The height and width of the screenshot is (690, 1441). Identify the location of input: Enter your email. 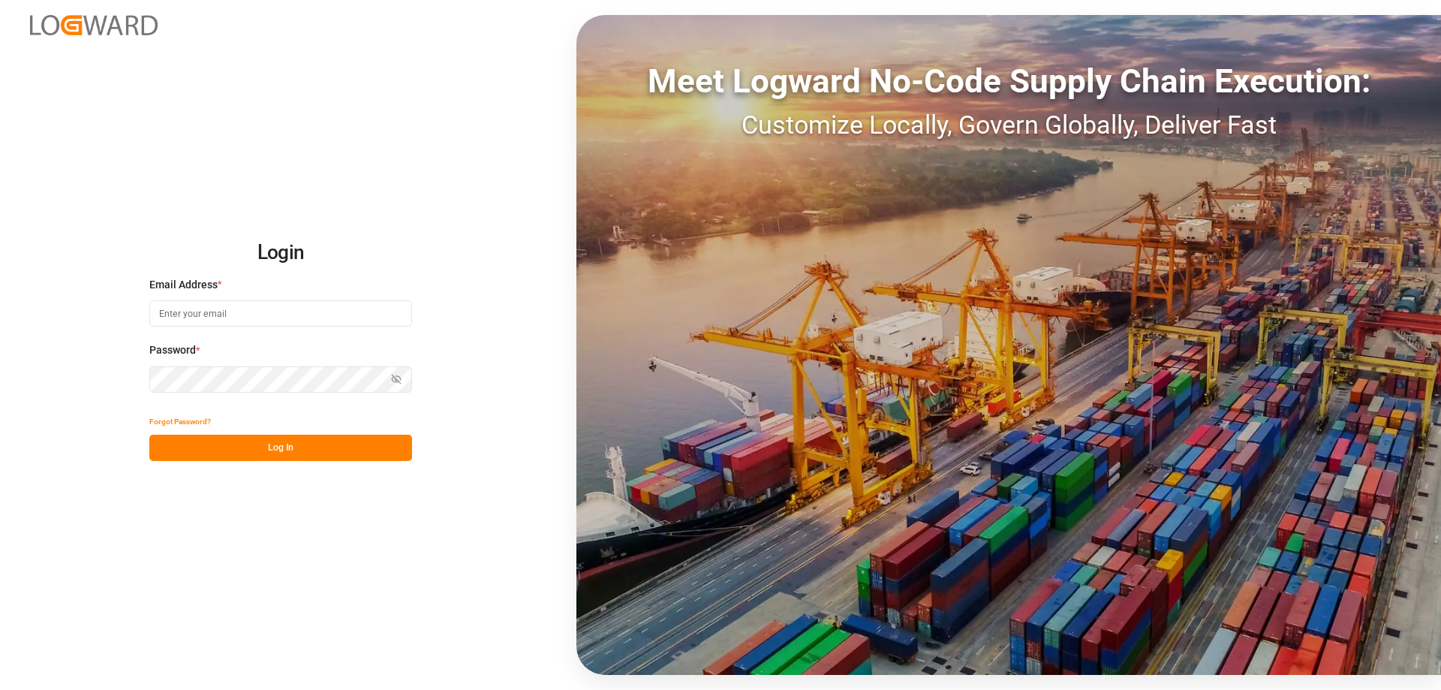
(281, 313).